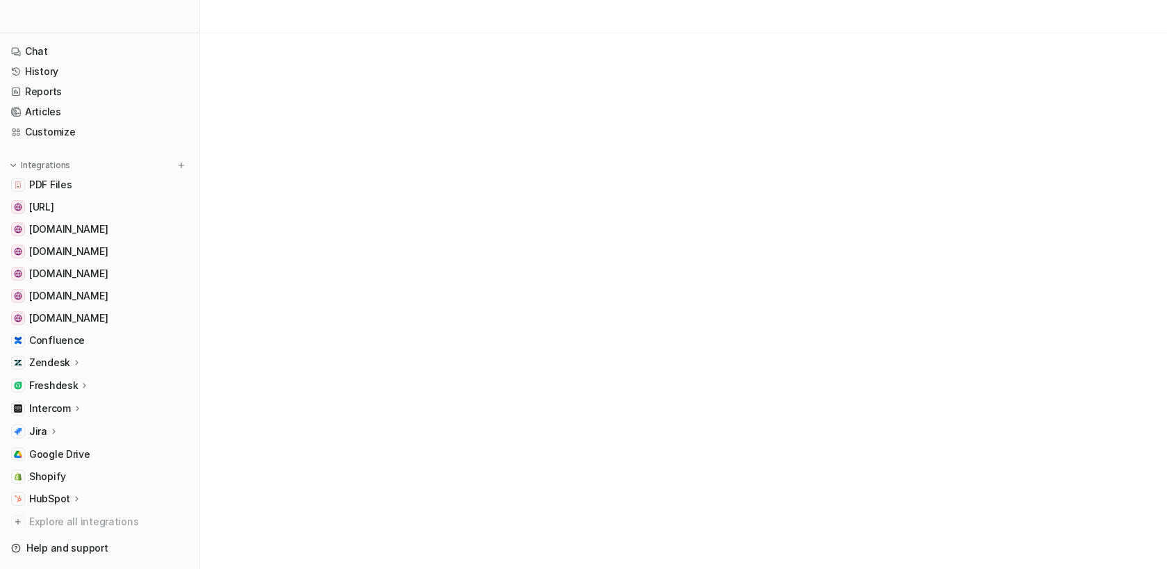 The width and height of the screenshot is (1167, 569). What do you see at coordinates (38, 432) in the screenshot?
I see `p: Jira` at bounding box center [38, 432].